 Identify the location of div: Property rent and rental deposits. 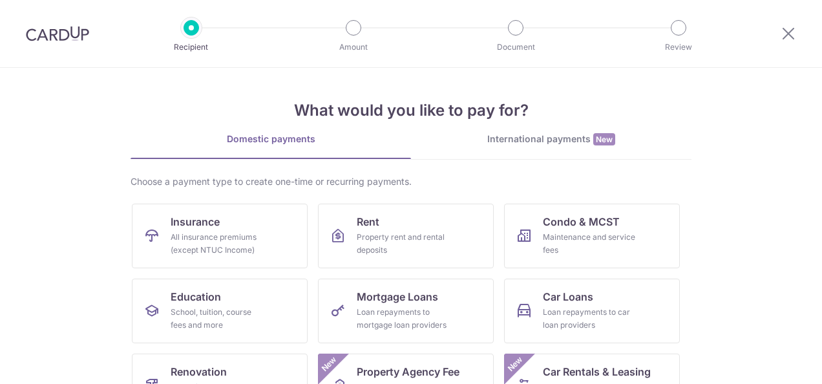
(403, 244).